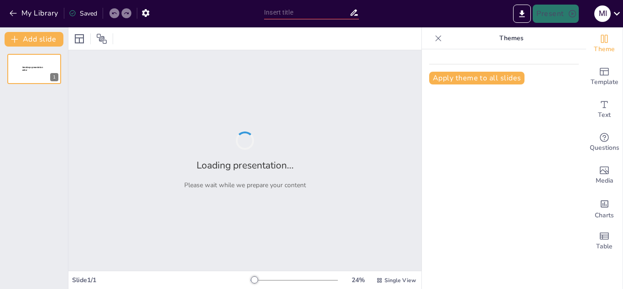 Image resolution: width=623 pixels, height=289 pixels. I want to click on button: My Library, so click(34, 13).